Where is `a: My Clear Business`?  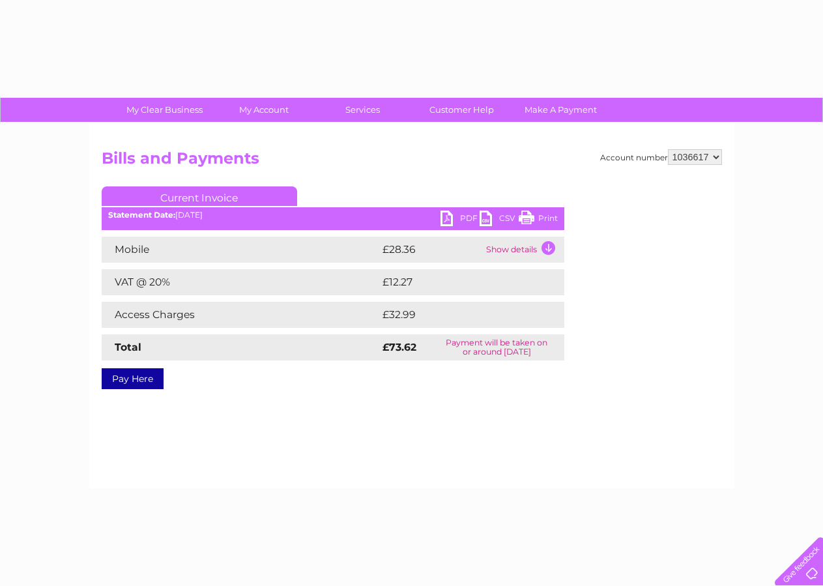
a: My Clear Business is located at coordinates (164, 109).